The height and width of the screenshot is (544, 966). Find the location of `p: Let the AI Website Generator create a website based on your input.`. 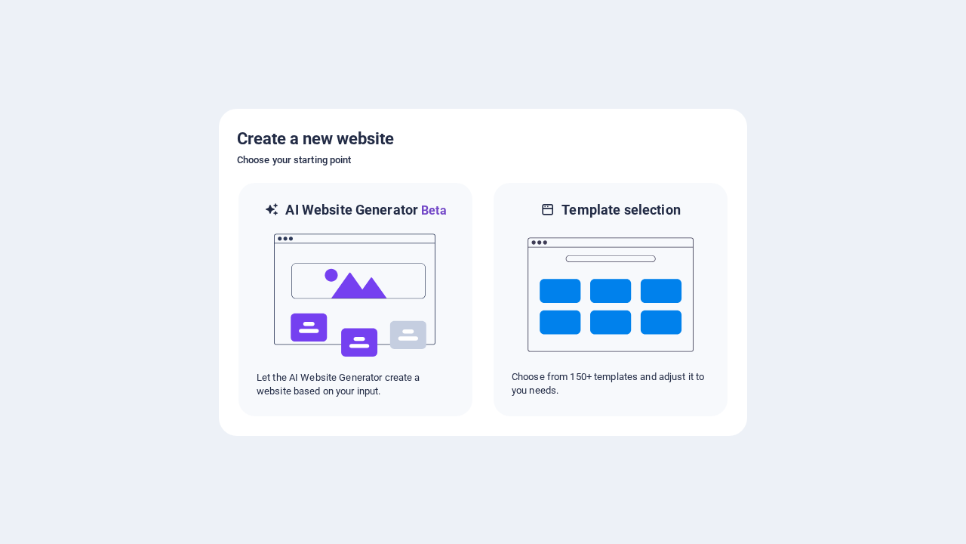

p: Let the AI Website Generator create a website based on your input. is located at coordinates (356, 384).